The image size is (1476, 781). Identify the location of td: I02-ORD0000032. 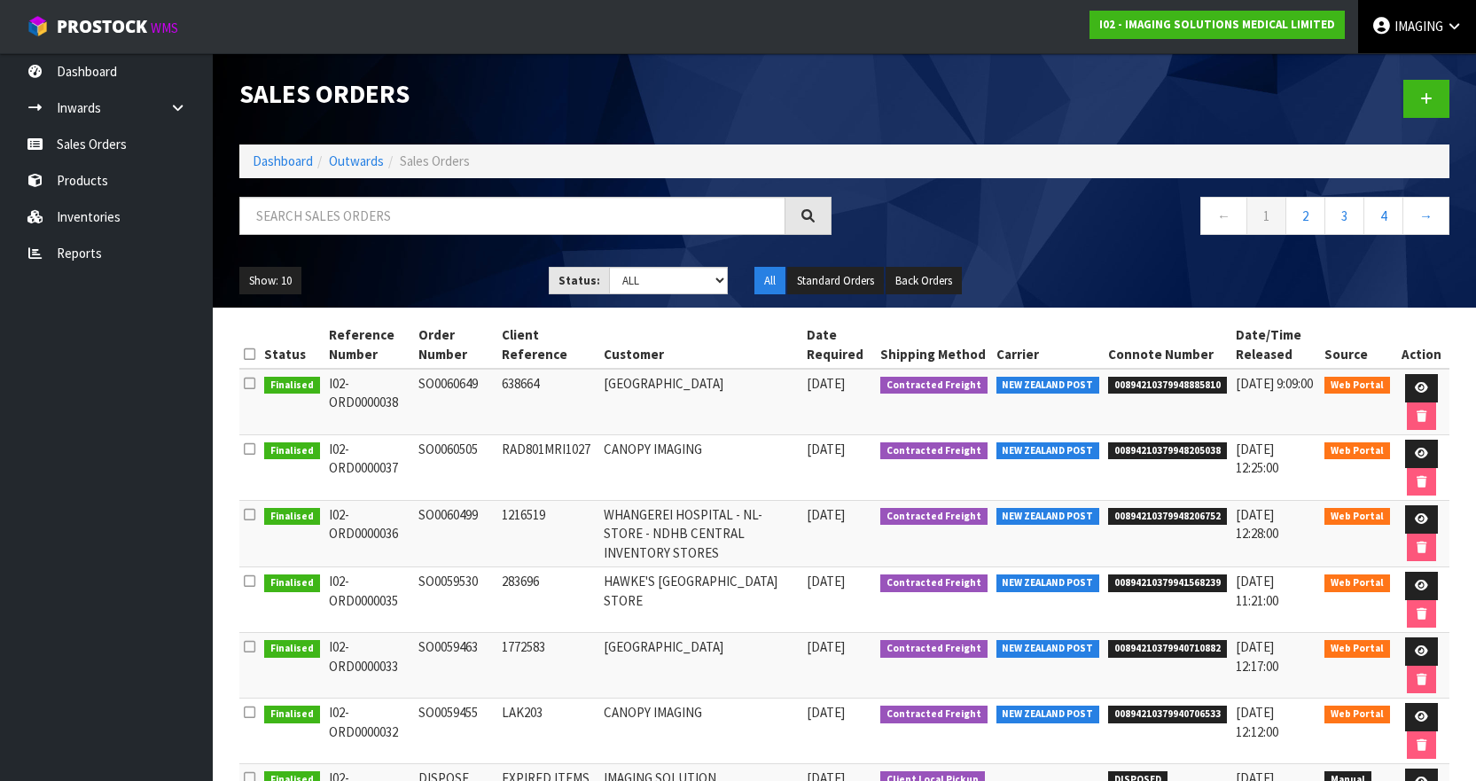
(369, 731).